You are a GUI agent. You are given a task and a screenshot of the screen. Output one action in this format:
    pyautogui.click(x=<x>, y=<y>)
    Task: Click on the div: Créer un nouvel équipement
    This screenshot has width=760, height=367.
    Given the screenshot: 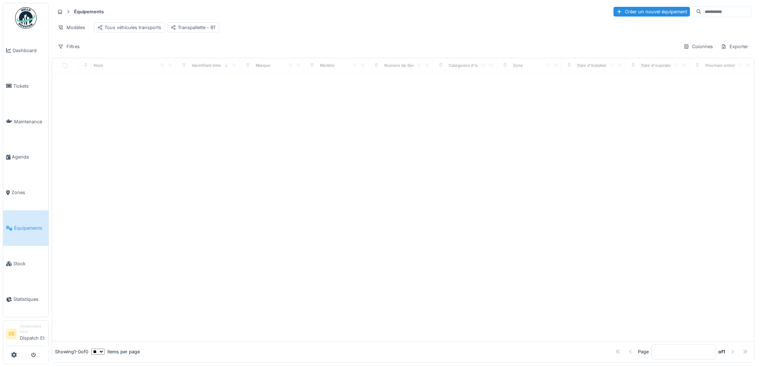 What is the action you would take?
    pyautogui.click(x=651, y=11)
    